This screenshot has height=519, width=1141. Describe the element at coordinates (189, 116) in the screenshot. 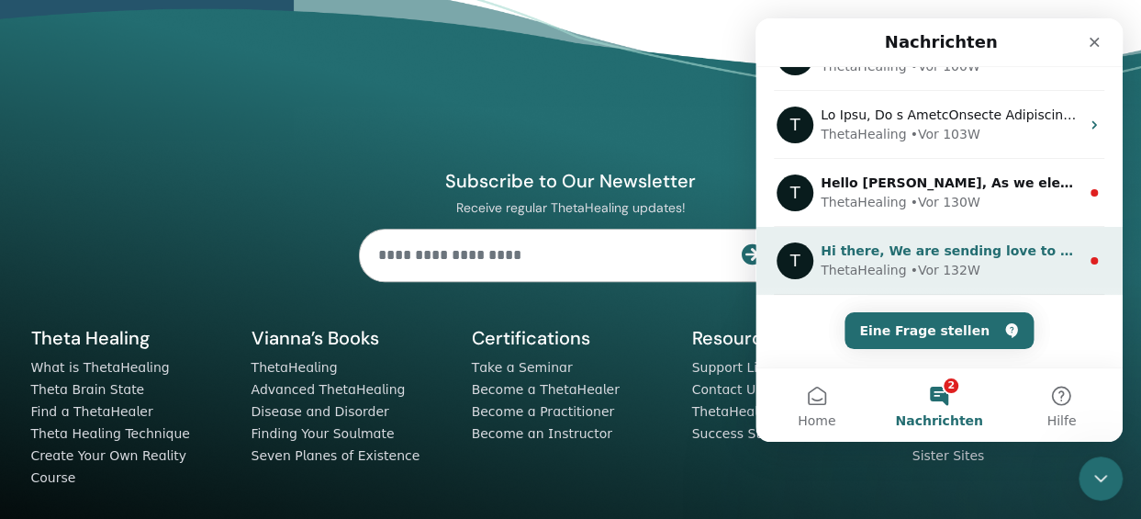

I see `div: • Vor 103W` at that location.